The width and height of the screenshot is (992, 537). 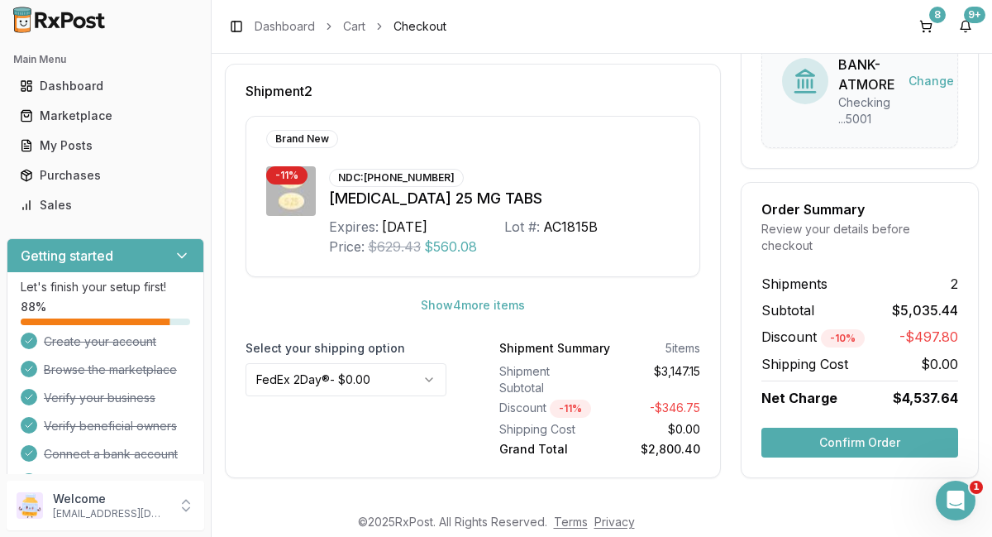 I want to click on button: Dashboard, so click(x=105, y=86).